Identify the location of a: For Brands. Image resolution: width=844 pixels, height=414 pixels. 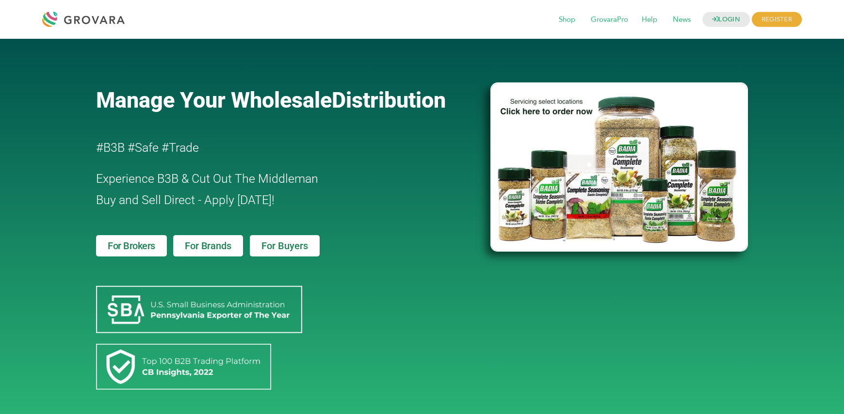
(208, 246).